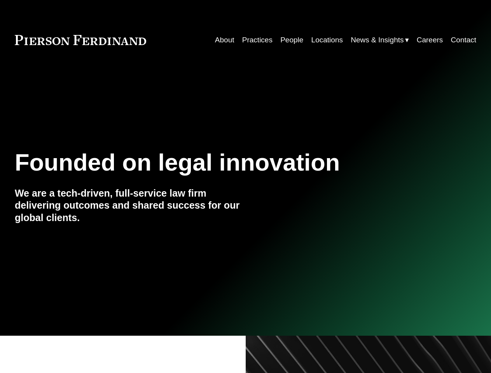 The width and height of the screenshot is (491, 373). I want to click on a: Practices, so click(257, 40).